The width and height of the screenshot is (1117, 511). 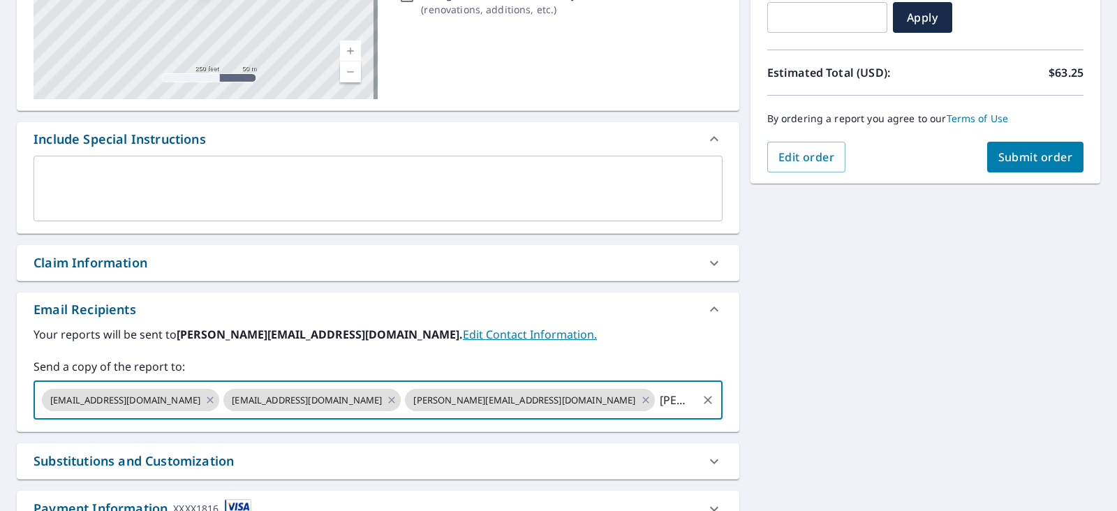 What do you see at coordinates (807, 157) in the screenshot?
I see `button: Edit order` at bounding box center [807, 157].